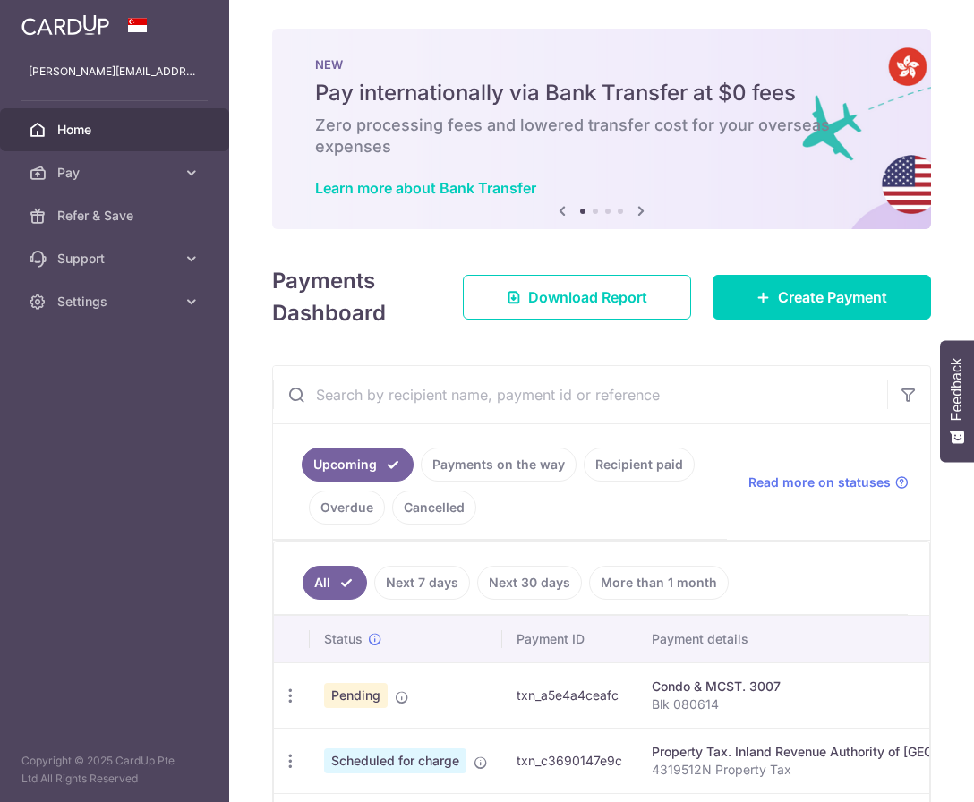 This screenshot has width=974, height=802. What do you see at coordinates (601, 136) in the screenshot?
I see `h6: Zero processing fees and lowered transfer cost for your overseas expenses` at bounding box center [601, 136].